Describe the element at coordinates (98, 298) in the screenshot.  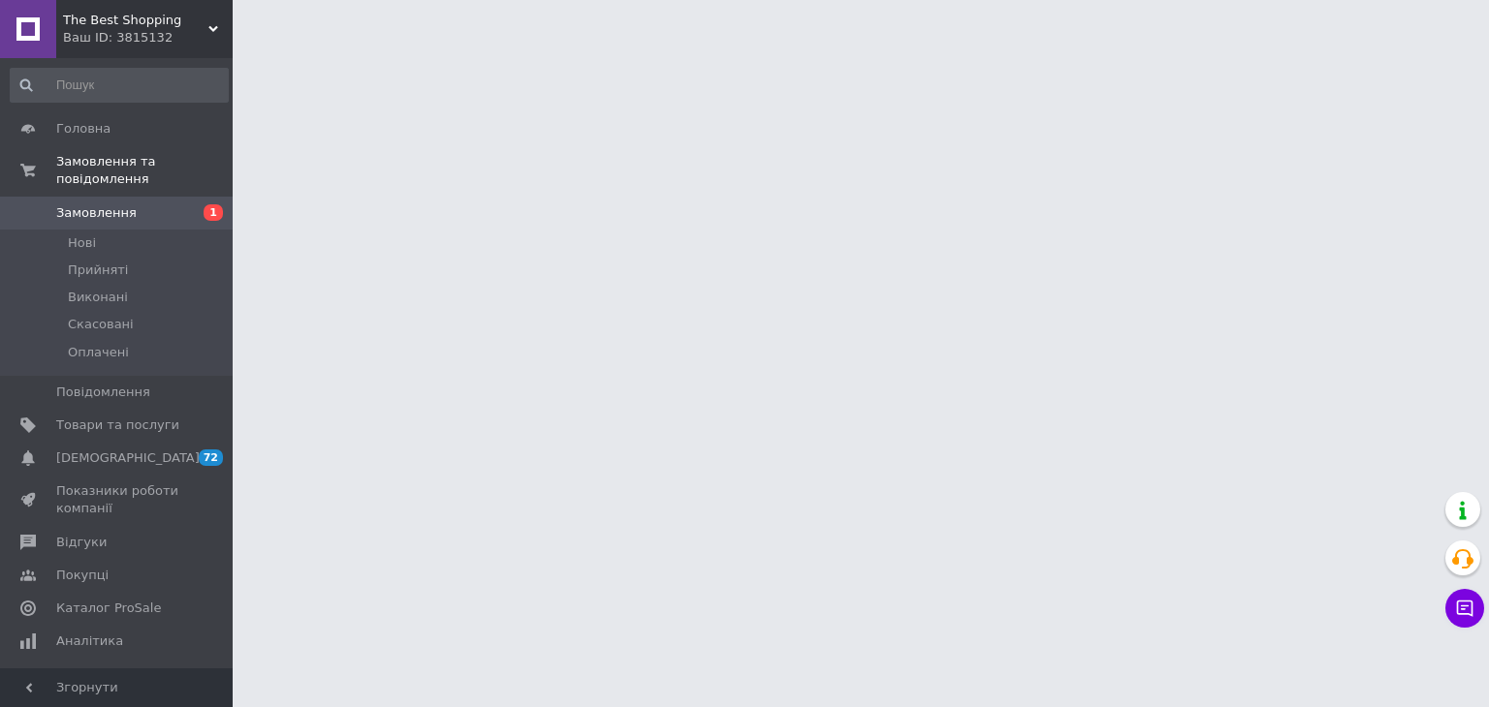
I see `span: Виконані` at that location.